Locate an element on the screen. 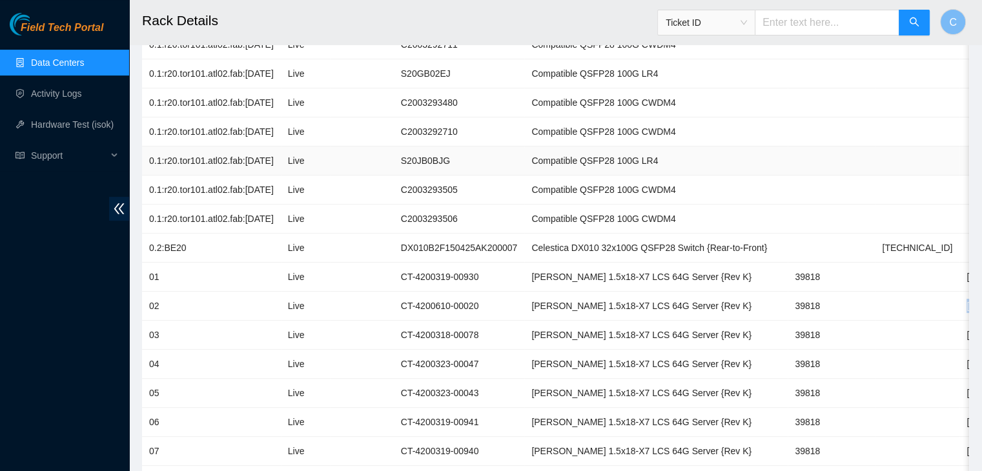 The height and width of the screenshot is (471, 982). td: S20JB0BJG is located at coordinates (459, 161).